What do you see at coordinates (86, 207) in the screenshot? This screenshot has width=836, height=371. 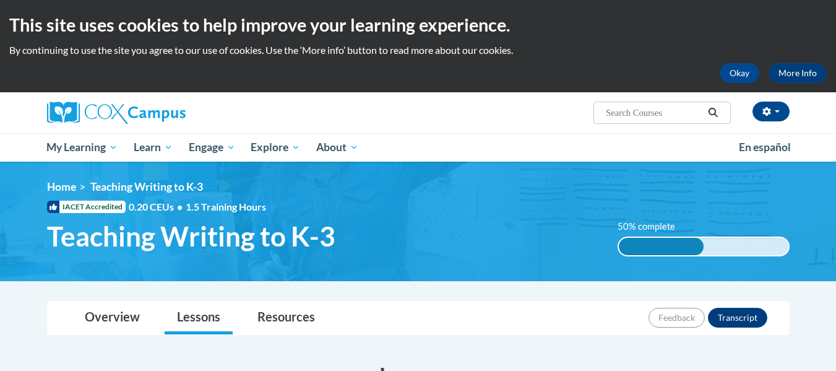 I see `span: IACET Accredited` at bounding box center [86, 207].